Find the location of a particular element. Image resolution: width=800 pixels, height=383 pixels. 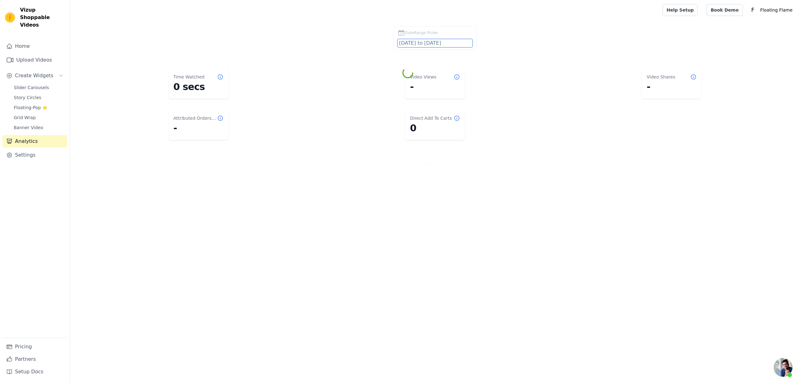

dt: Attributed Orders Count is located at coordinates (195, 118).